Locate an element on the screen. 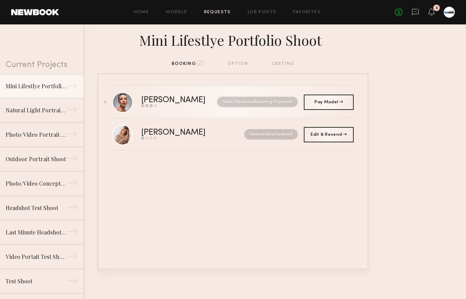 This screenshot has height=299, width=466. a: Job Posts is located at coordinates (262, 12).